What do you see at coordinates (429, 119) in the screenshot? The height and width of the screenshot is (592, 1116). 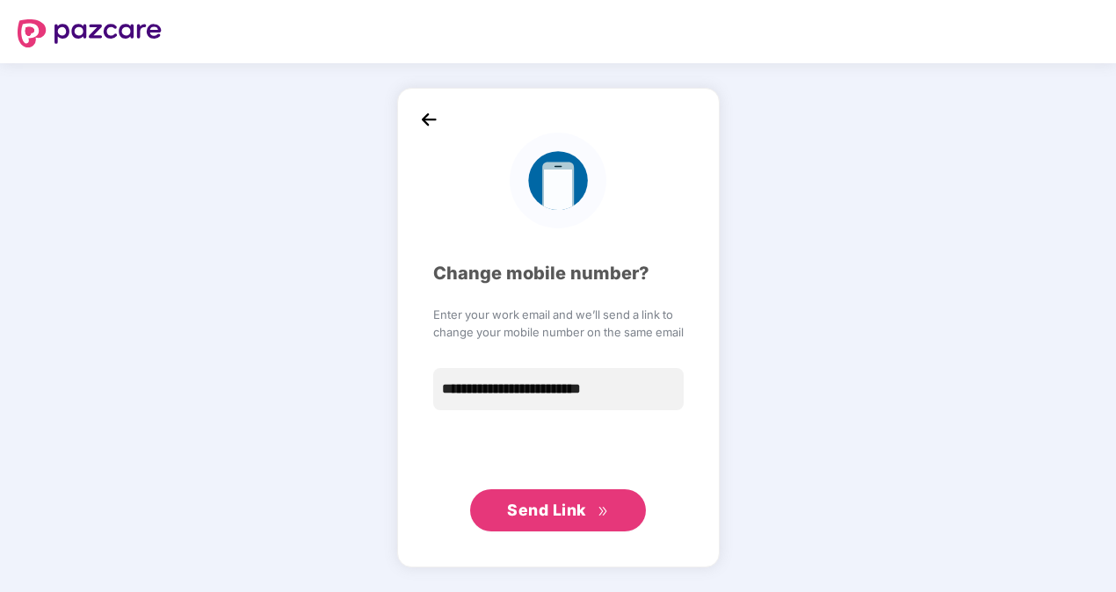 I see `img: back_icon` at bounding box center [429, 119].